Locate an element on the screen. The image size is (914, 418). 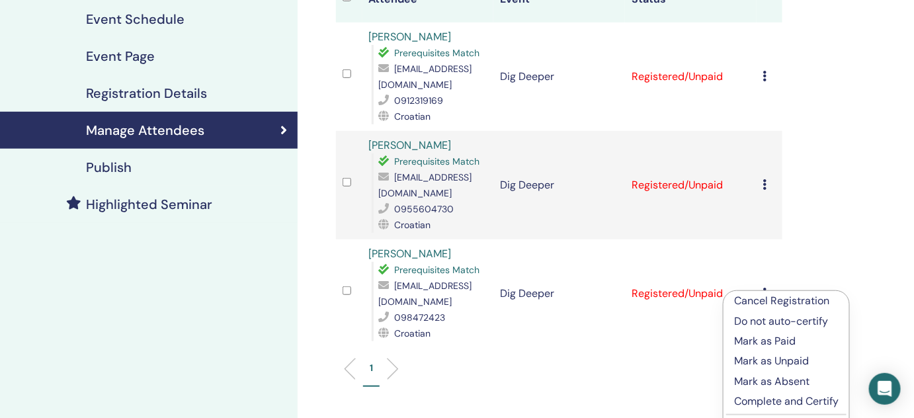
h4: Manage Attendees is located at coordinates (145, 130).